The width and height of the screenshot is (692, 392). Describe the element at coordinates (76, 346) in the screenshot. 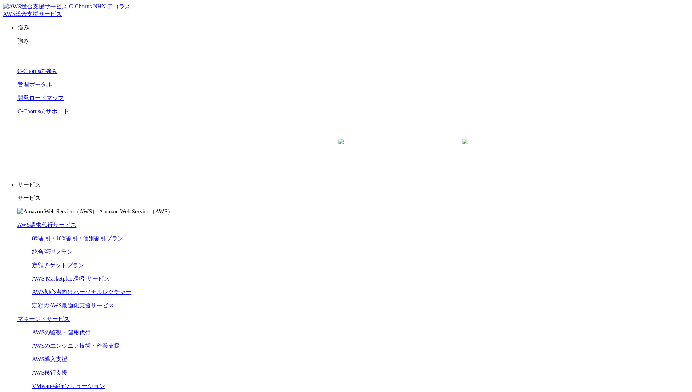

I see `a: AWSのエンジニア技術・作業支援` at that location.